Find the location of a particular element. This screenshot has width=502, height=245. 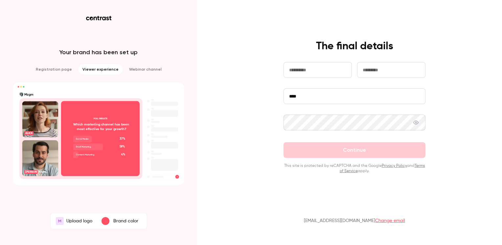

h4: The final details is located at coordinates (354, 46).